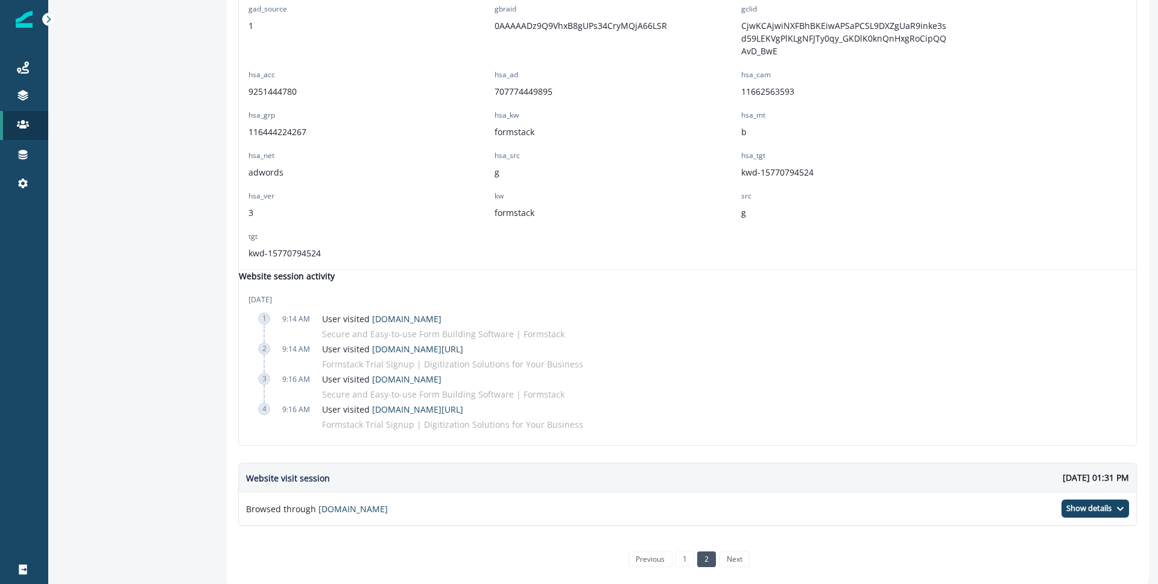 Image resolution: width=1158 pixels, height=584 pixels. What do you see at coordinates (650, 559) in the screenshot?
I see `a: Previous page` at bounding box center [650, 559].